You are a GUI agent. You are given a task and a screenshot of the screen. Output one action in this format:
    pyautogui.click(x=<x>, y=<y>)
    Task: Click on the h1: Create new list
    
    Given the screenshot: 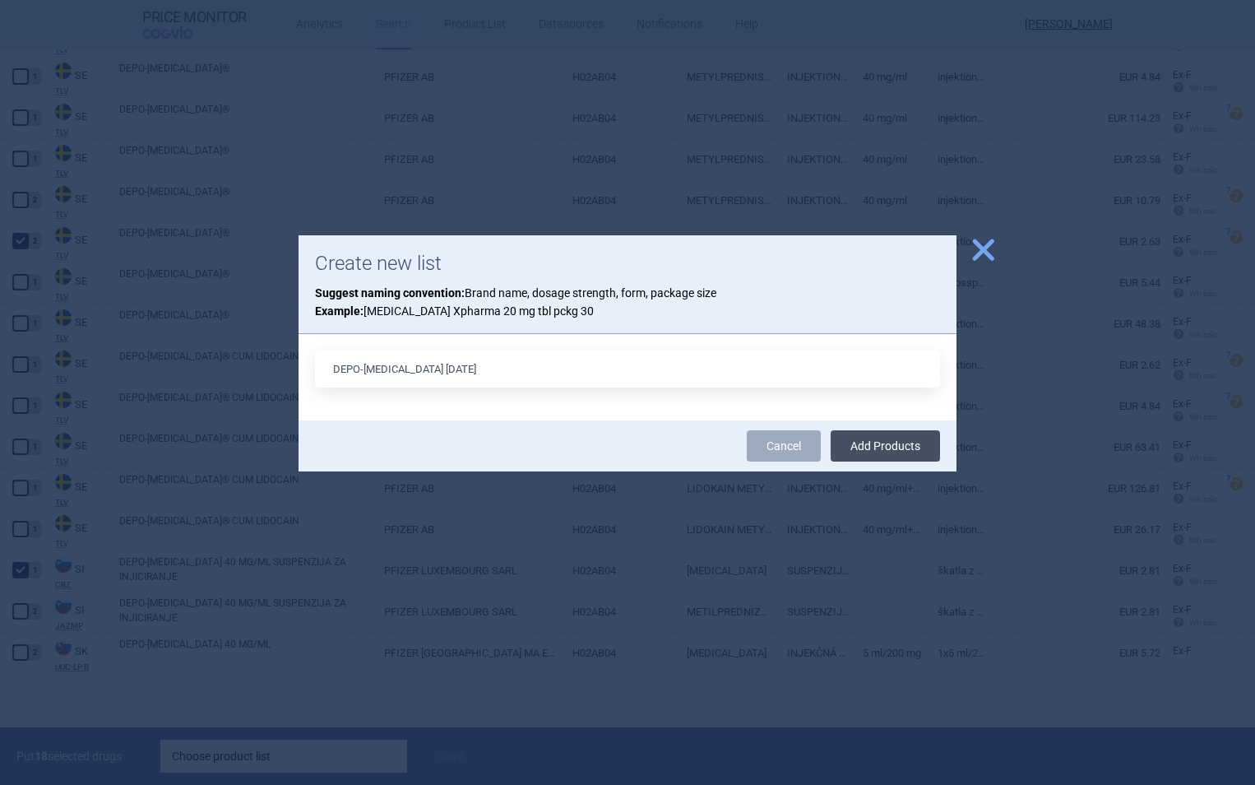 What is the action you would take?
    pyautogui.click(x=628, y=263)
    